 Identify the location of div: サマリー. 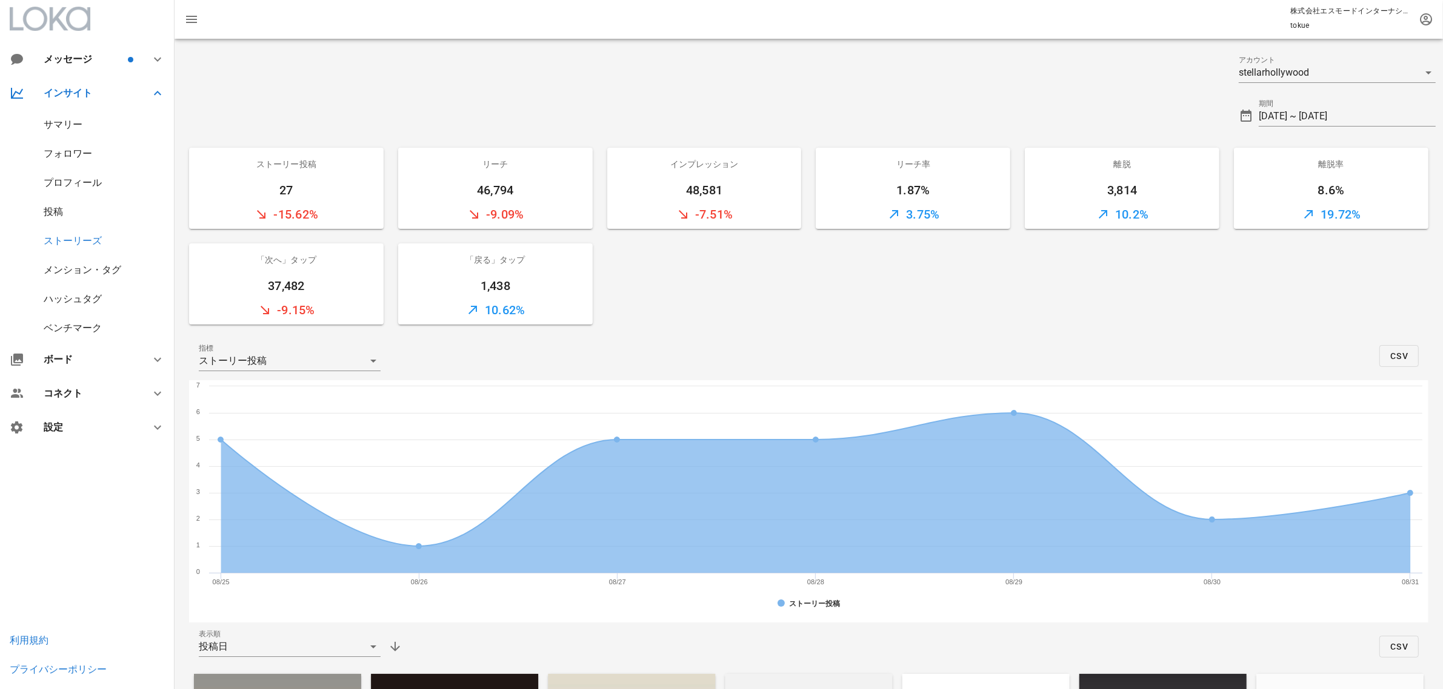
(63, 124).